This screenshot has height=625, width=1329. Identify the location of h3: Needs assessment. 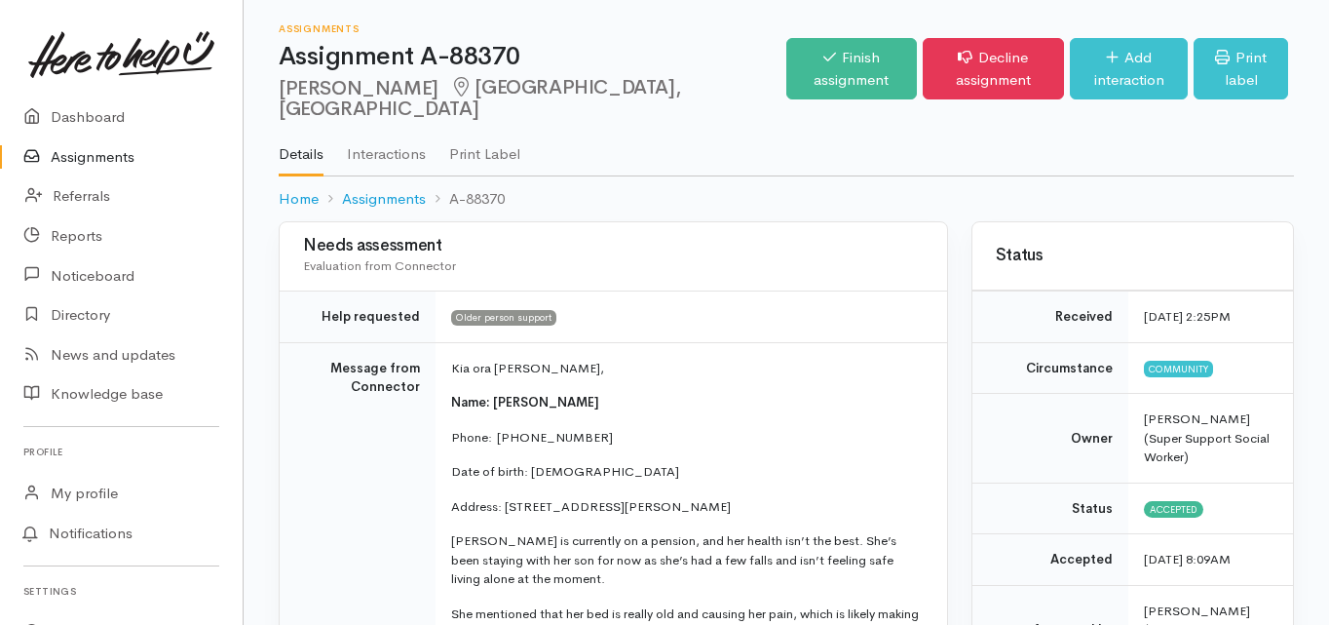
(613, 246).